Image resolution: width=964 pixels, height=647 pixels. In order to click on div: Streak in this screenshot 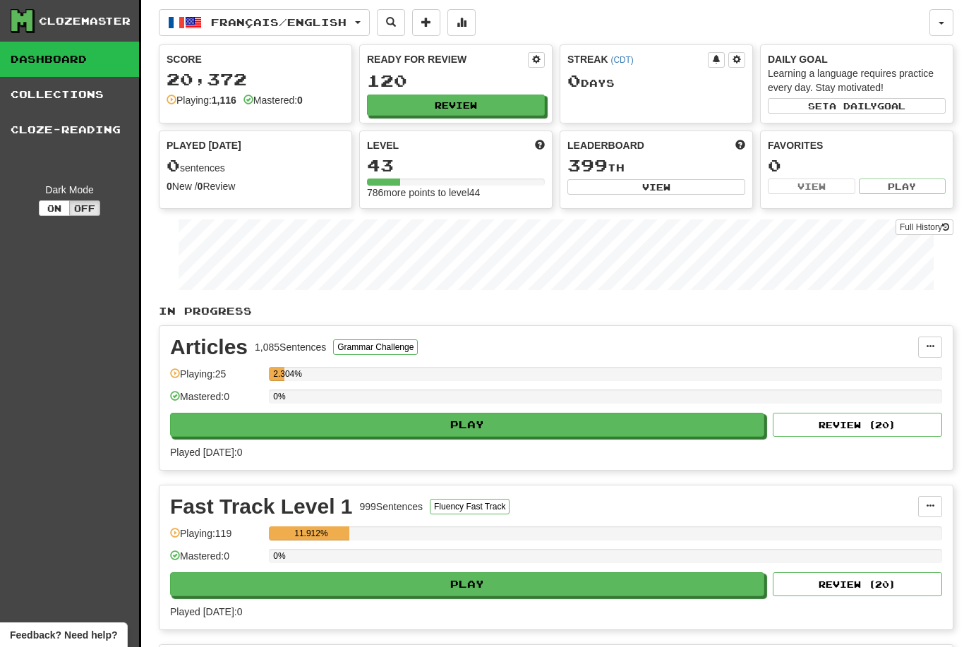, I will do `click(638, 59)`.